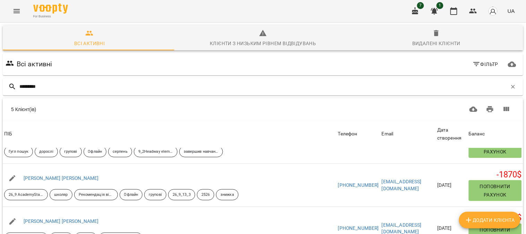 The height and width of the screenshot is (234, 526). I want to click on div: Рекомендація від друзів знайомих тощо, so click(96, 195).